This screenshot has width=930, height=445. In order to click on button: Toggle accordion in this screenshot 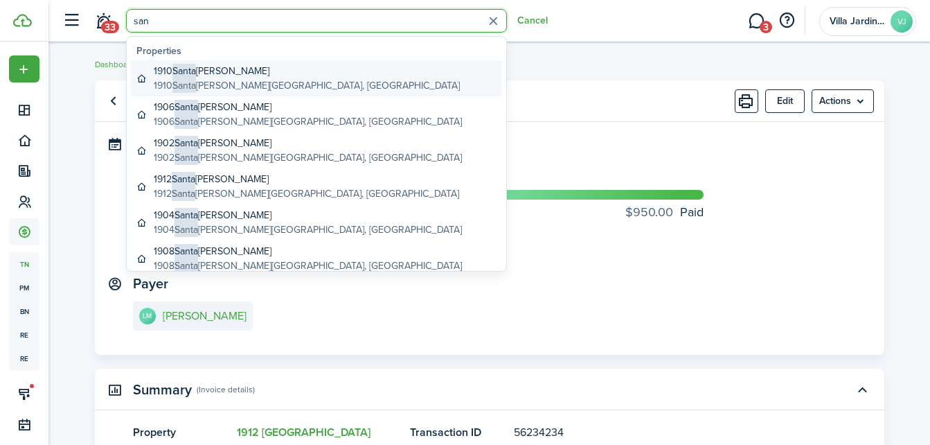, I will do `click(862, 389)`.